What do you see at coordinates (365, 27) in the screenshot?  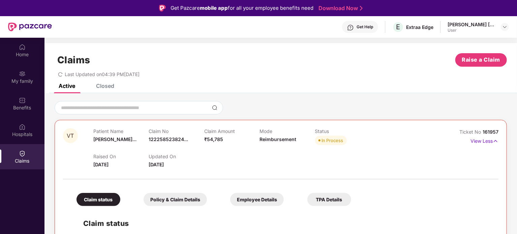 I see `div: Get Help` at bounding box center [365, 27].